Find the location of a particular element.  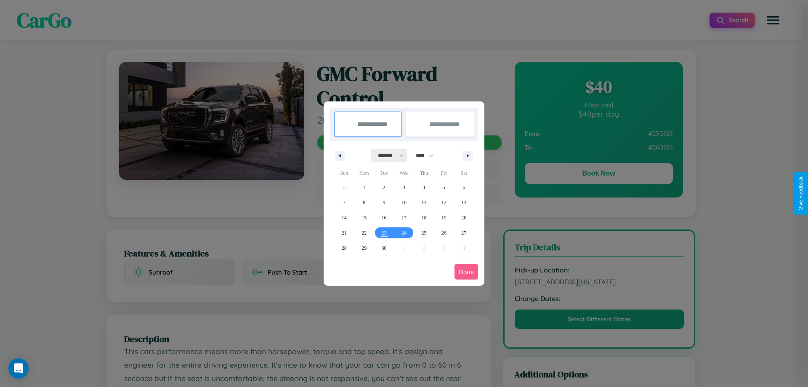

span: 18 is located at coordinates (424, 217).